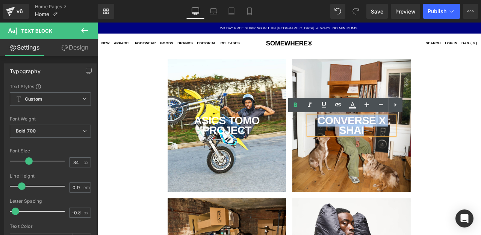 This screenshot has width=481, height=235. What do you see at coordinates (406, 11) in the screenshot?
I see `span: Preview` at bounding box center [406, 11].